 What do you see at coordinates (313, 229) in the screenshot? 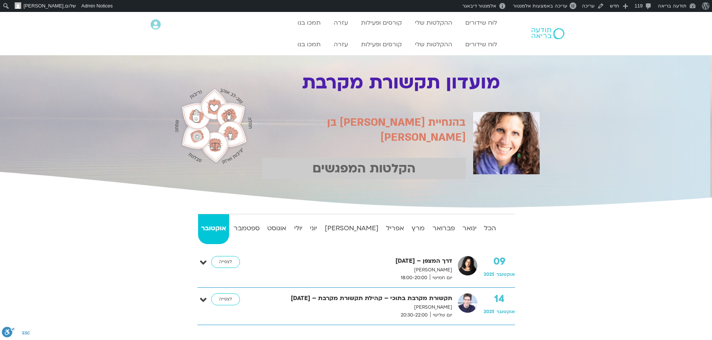
I see `strong: יוני` at bounding box center [313, 229].